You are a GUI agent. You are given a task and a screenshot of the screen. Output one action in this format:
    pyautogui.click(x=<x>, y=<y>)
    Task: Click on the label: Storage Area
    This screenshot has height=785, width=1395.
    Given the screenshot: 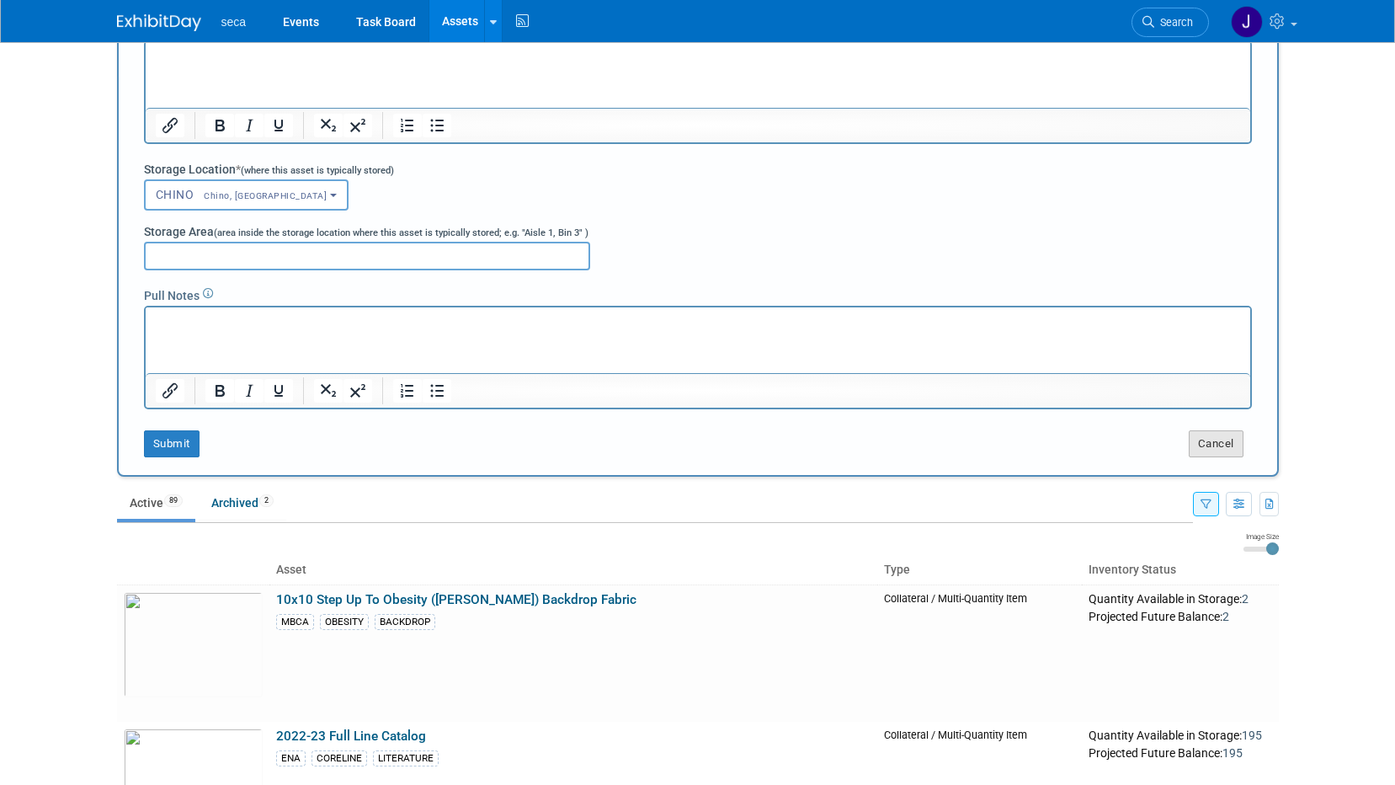 What is the action you would take?
    pyautogui.click(x=366, y=232)
    